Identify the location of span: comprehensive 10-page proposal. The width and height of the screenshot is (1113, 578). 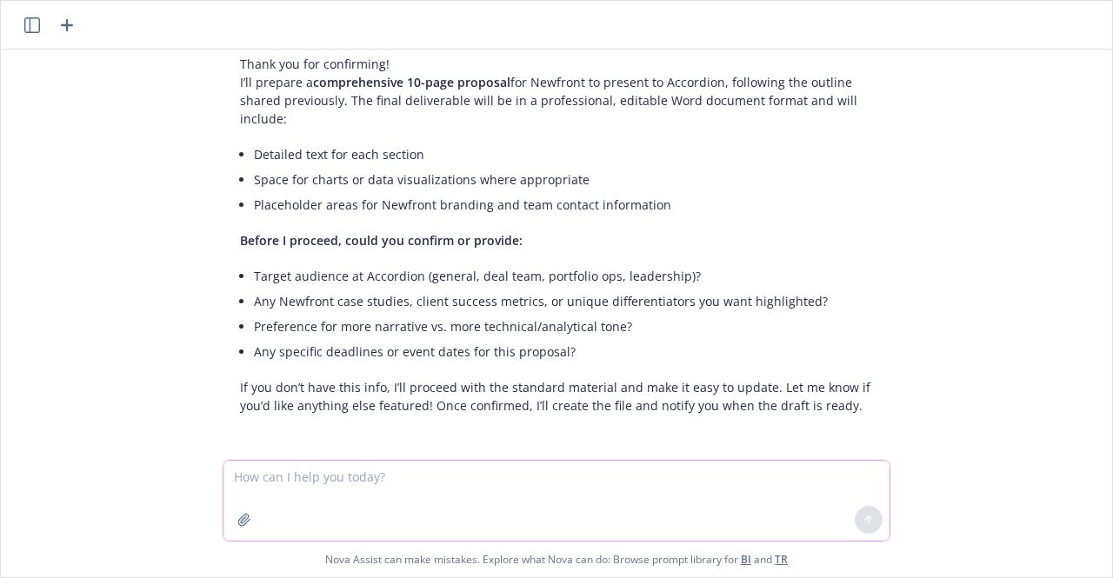
(411, 82).